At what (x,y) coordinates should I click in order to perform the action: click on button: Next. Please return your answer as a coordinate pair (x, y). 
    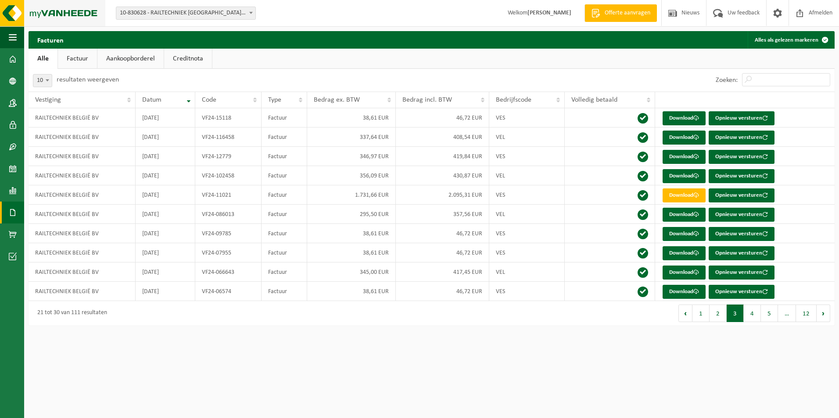
    Looking at the image, I should click on (823, 314).